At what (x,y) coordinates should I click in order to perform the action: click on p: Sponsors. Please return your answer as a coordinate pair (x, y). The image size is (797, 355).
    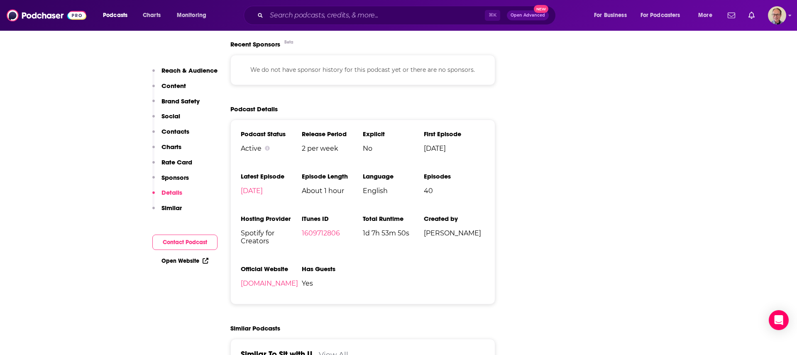
    Looking at the image, I should click on (175, 177).